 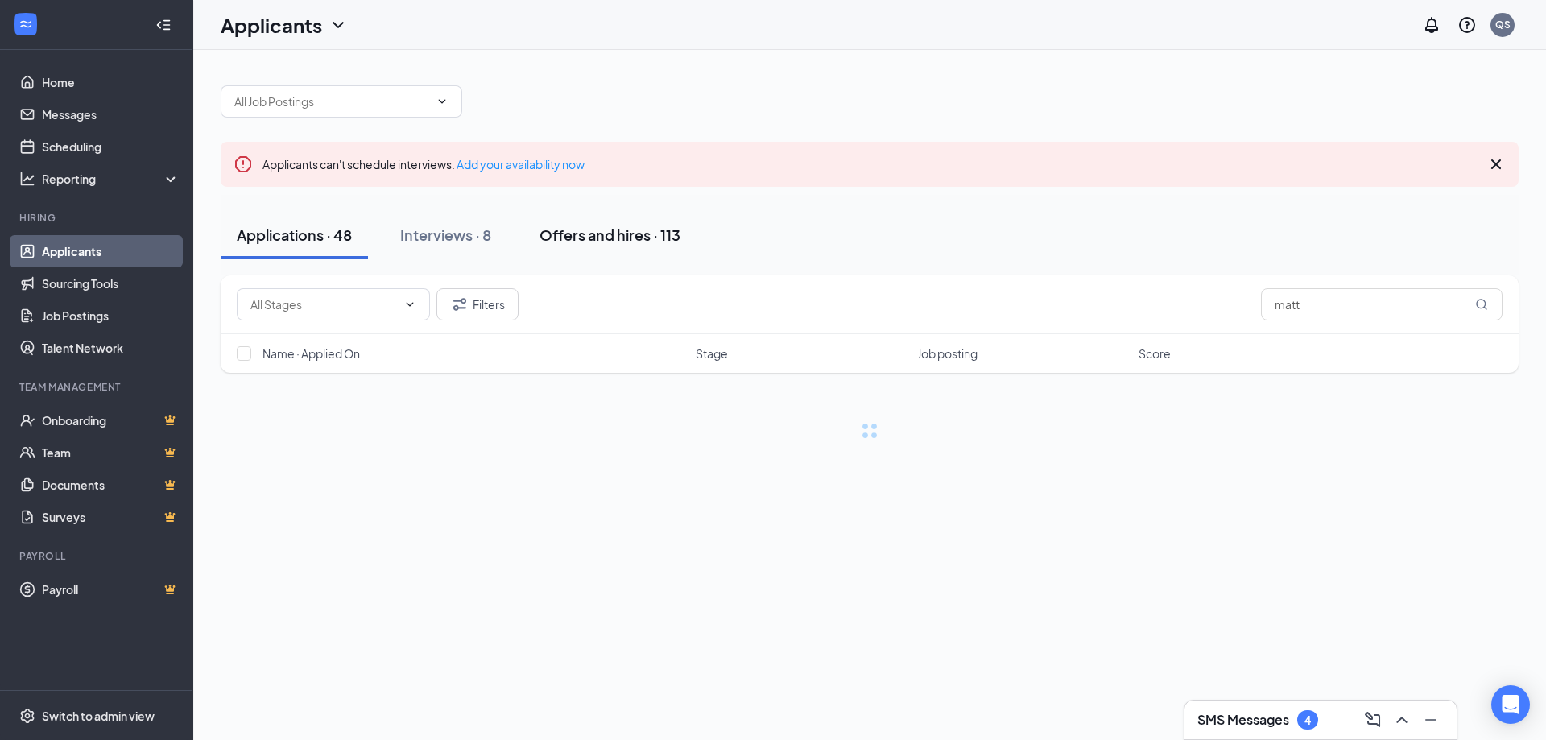 I want to click on svg: Cross, so click(x=1496, y=164).